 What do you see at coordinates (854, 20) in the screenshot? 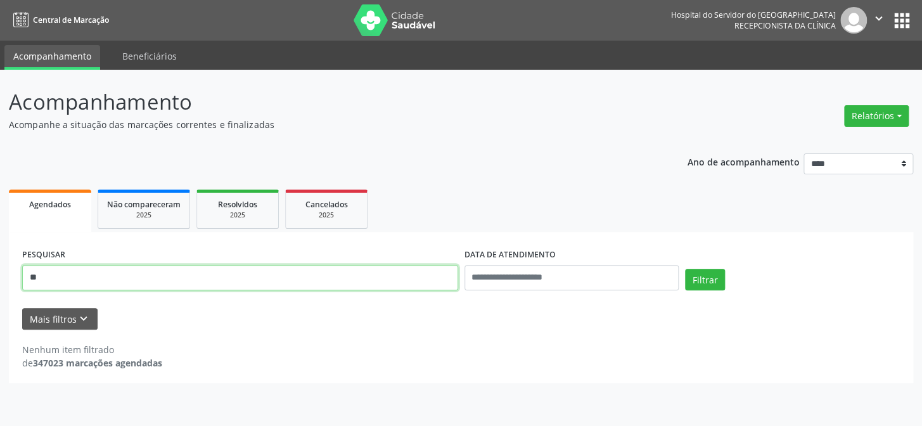
I see `img: img` at bounding box center [854, 20].